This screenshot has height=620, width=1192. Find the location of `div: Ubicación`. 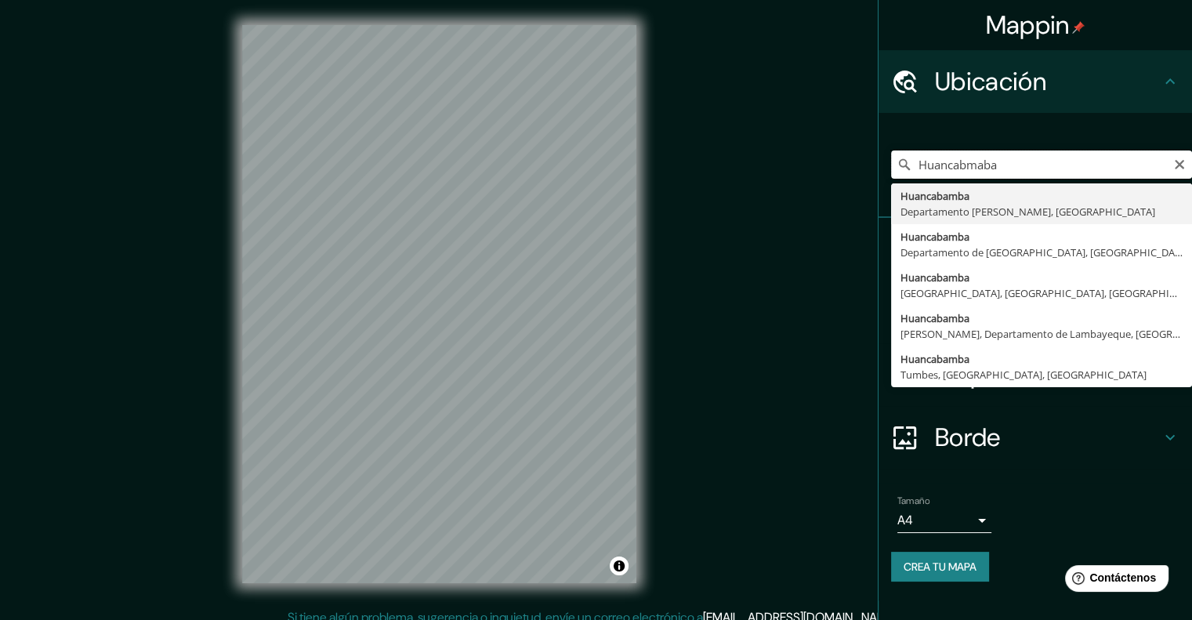

div: Ubicación is located at coordinates (1035, 82).